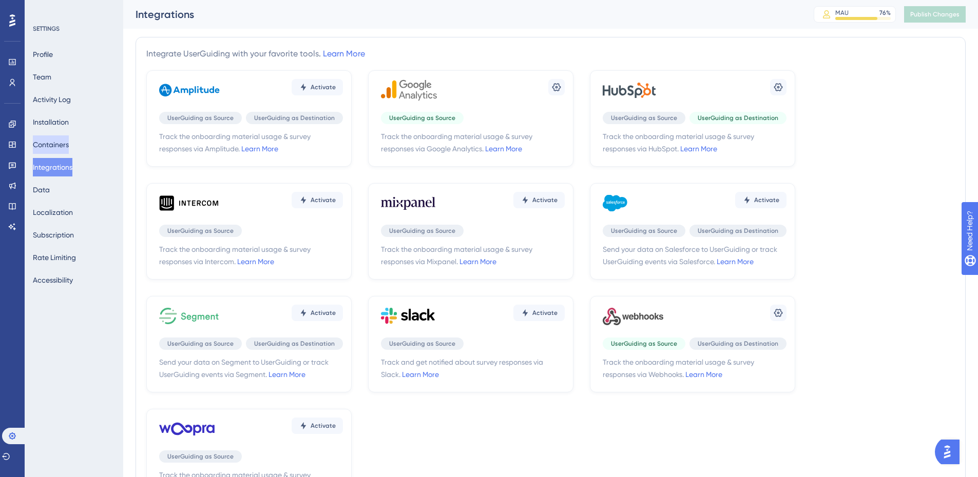  Describe the element at coordinates (53, 235) in the screenshot. I see `button: Subscription` at that location.